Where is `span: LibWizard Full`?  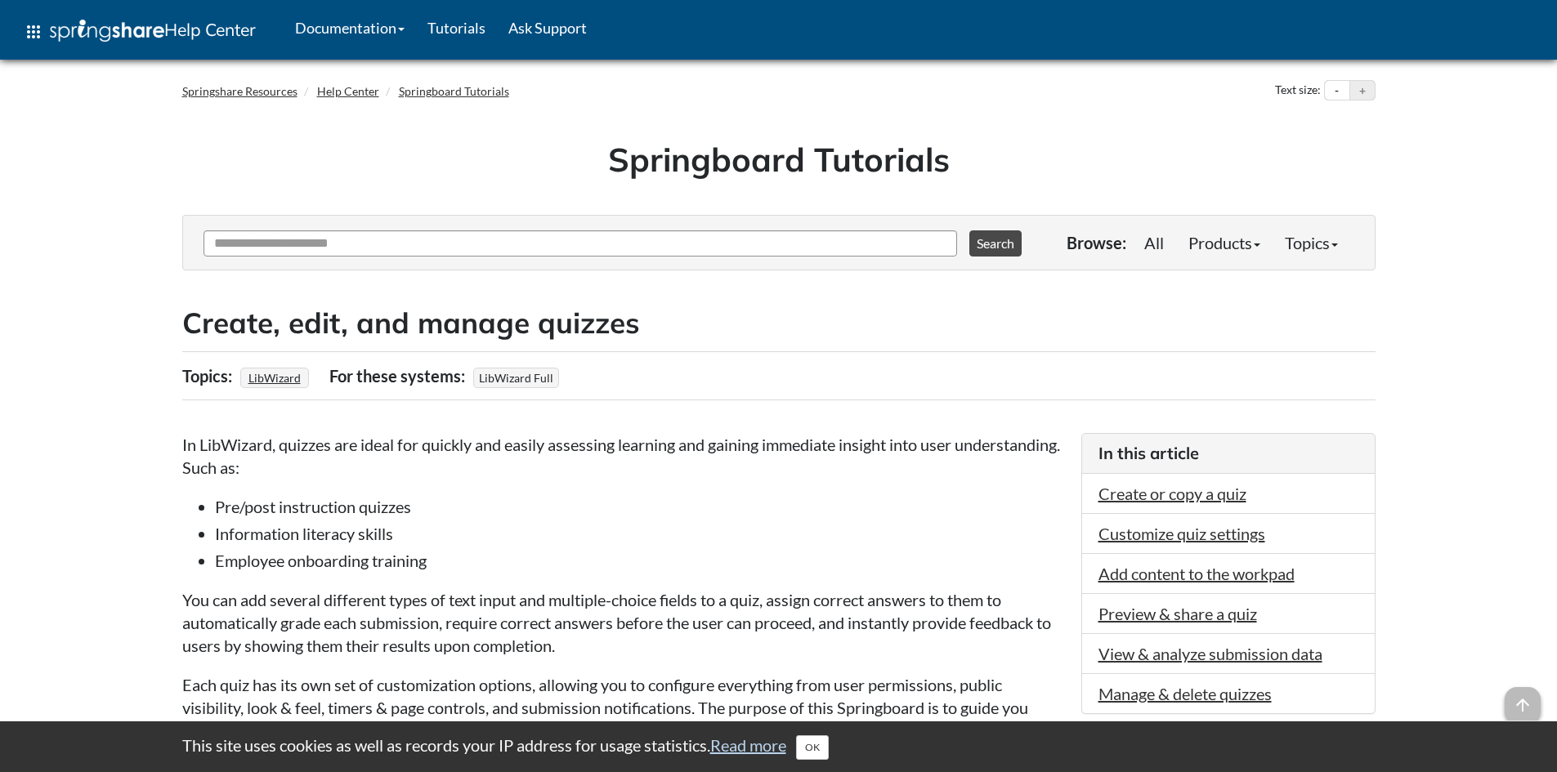
span: LibWizard Full is located at coordinates (516, 378).